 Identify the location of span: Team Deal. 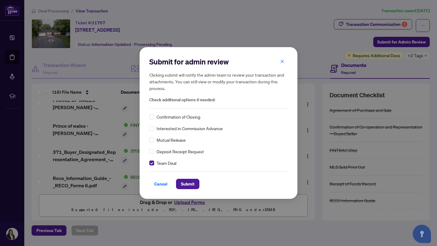
(166, 163).